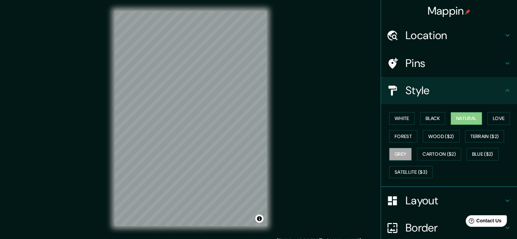 The width and height of the screenshot is (517, 239). I want to click on button: Wood ($2), so click(441, 136).